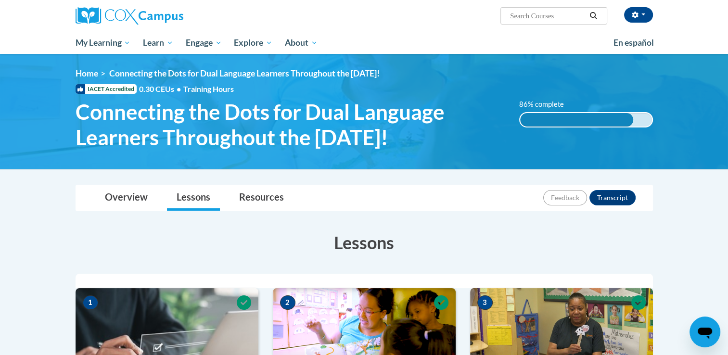  What do you see at coordinates (639, 15) in the screenshot?
I see `button: Account Settings` at bounding box center [639, 15].